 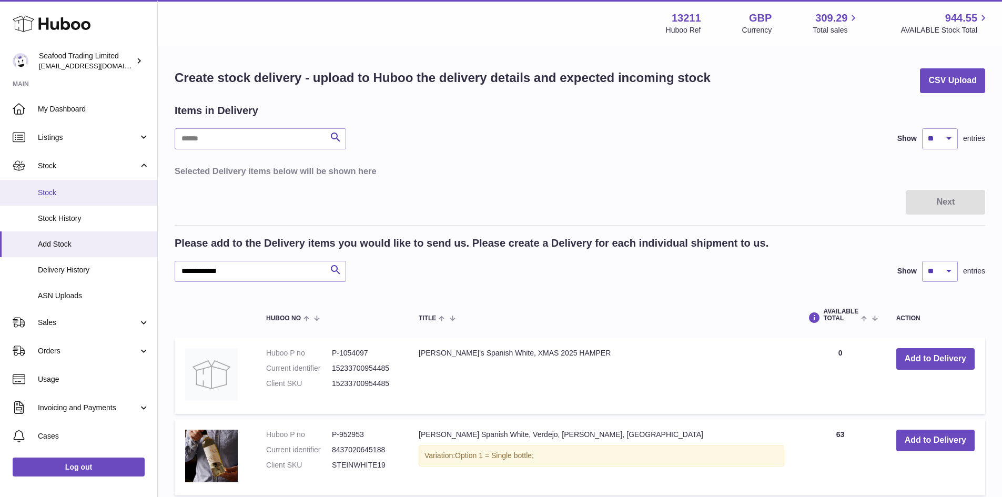 What do you see at coordinates (944, 23) in the screenshot?
I see `a: 944.55 AVAILABLE Stock Total` at bounding box center [944, 23].